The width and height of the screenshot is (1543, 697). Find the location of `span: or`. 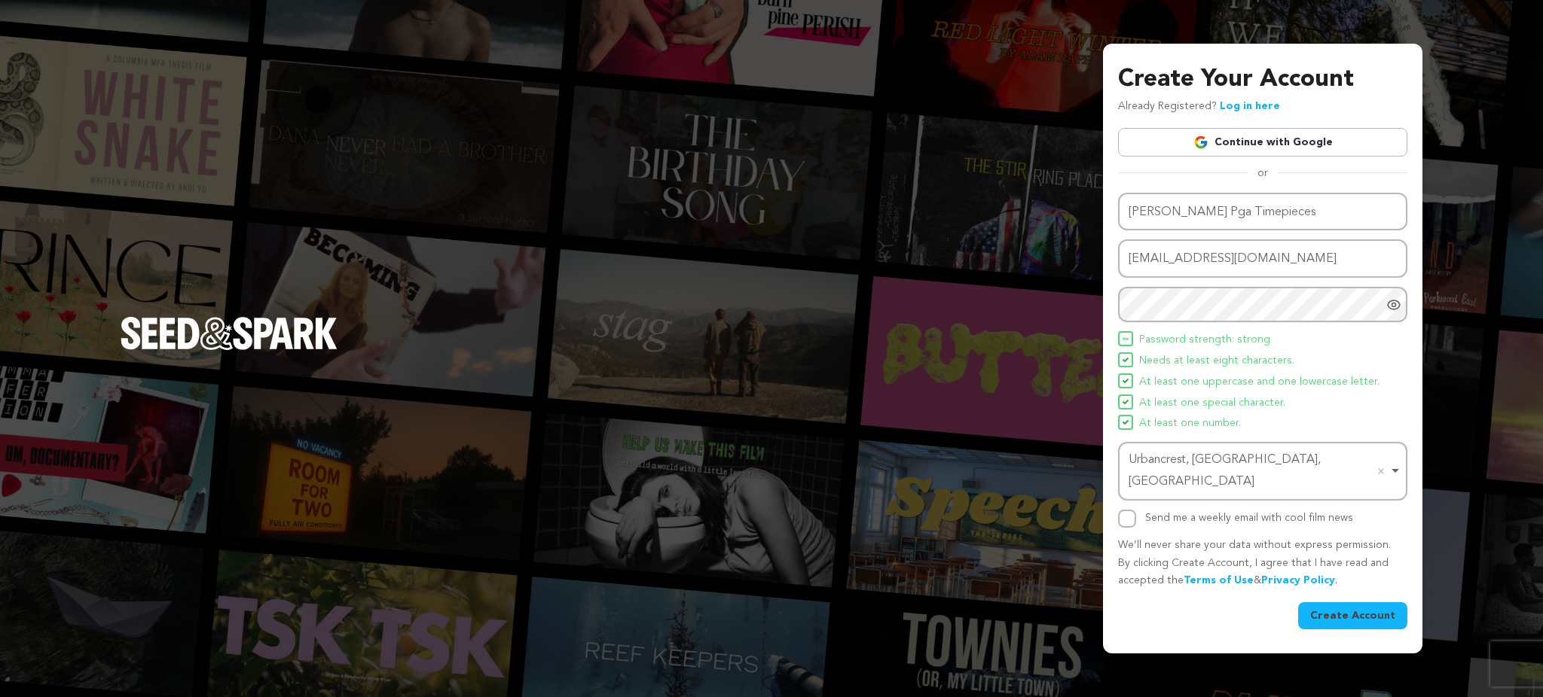

span: or is located at coordinates (1262, 173).